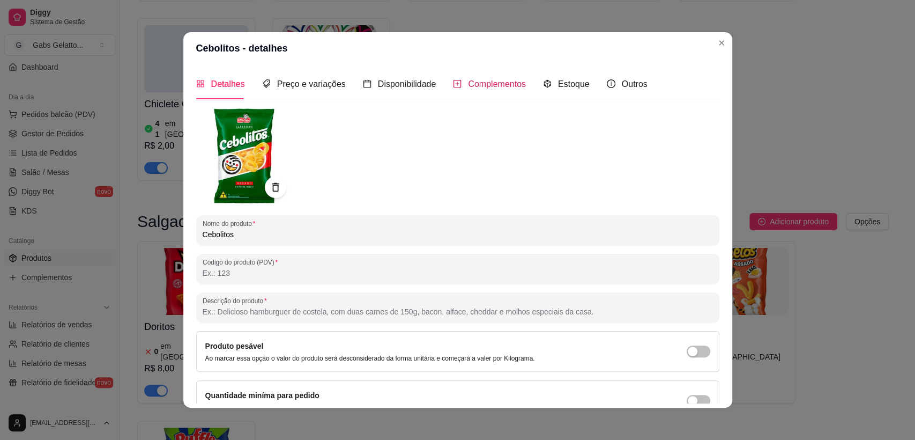 This screenshot has height=440, width=915. What do you see at coordinates (242, 262) in the screenshot?
I see `label: Código do produto (PDV)` at bounding box center [242, 262].